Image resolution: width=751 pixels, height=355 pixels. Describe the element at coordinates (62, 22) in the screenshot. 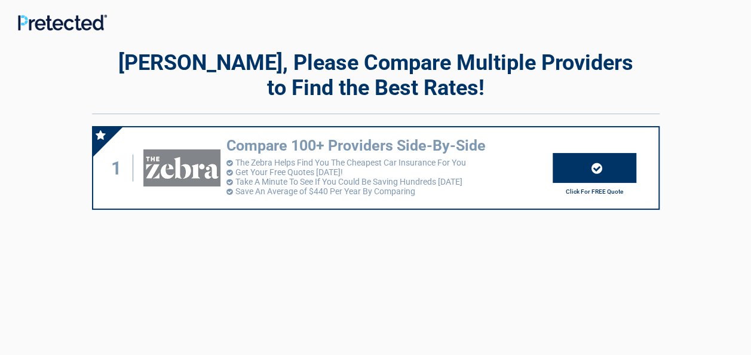

I see `img: Main Logo` at that location.